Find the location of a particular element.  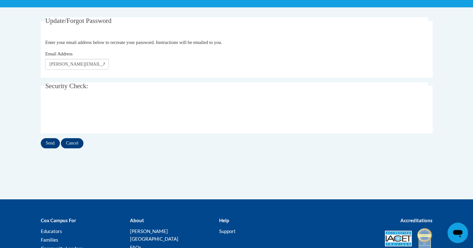

a: Families is located at coordinates (49, 240).